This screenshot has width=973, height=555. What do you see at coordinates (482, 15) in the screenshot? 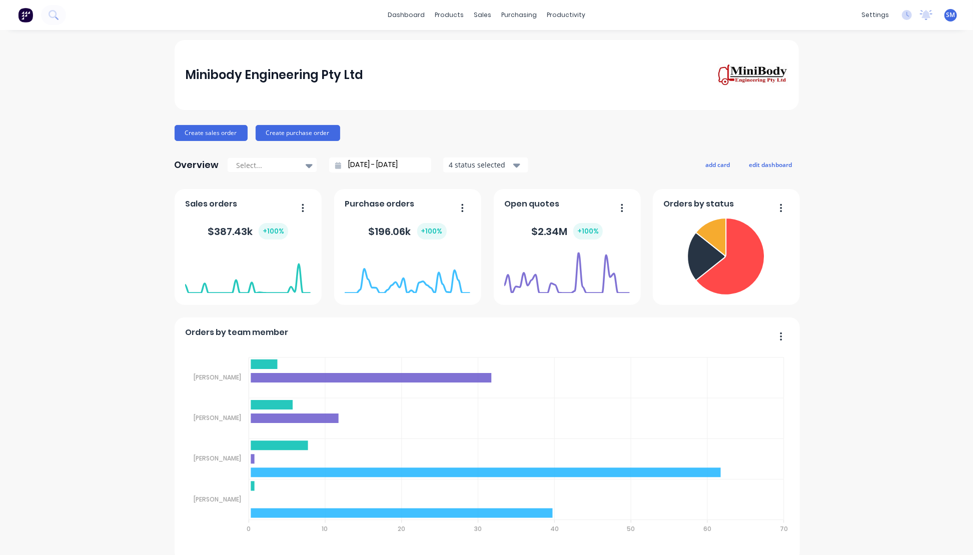
I see `div: sales` at bounding box center [482, 15].